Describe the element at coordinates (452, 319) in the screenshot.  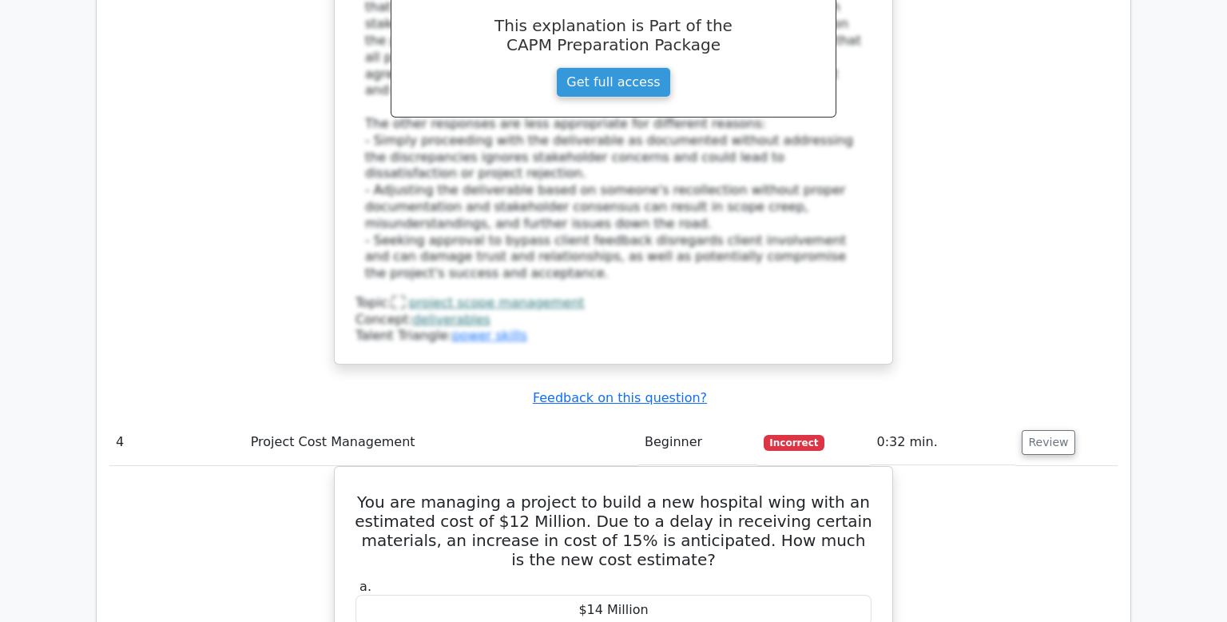
I see `a: deliverables` at that location.